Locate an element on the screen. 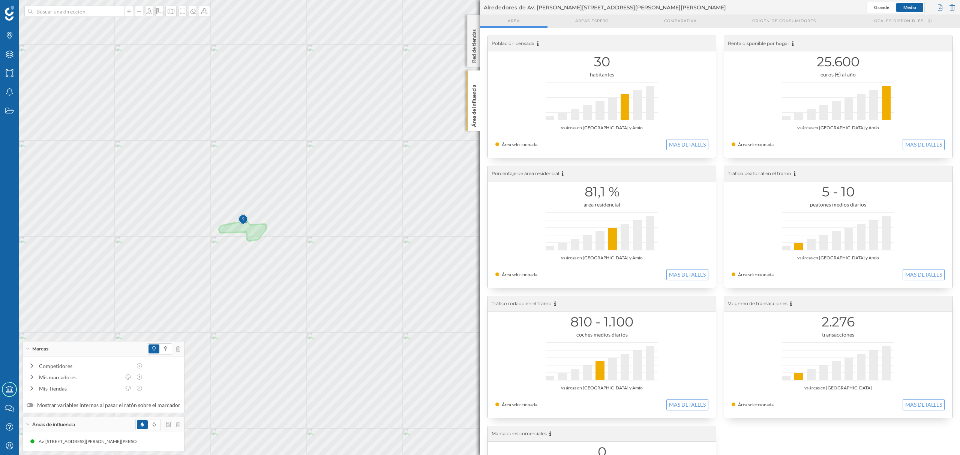 The width and height of the screenshot is (960, 455). span: Soporte is located at coordinates (28, 9).